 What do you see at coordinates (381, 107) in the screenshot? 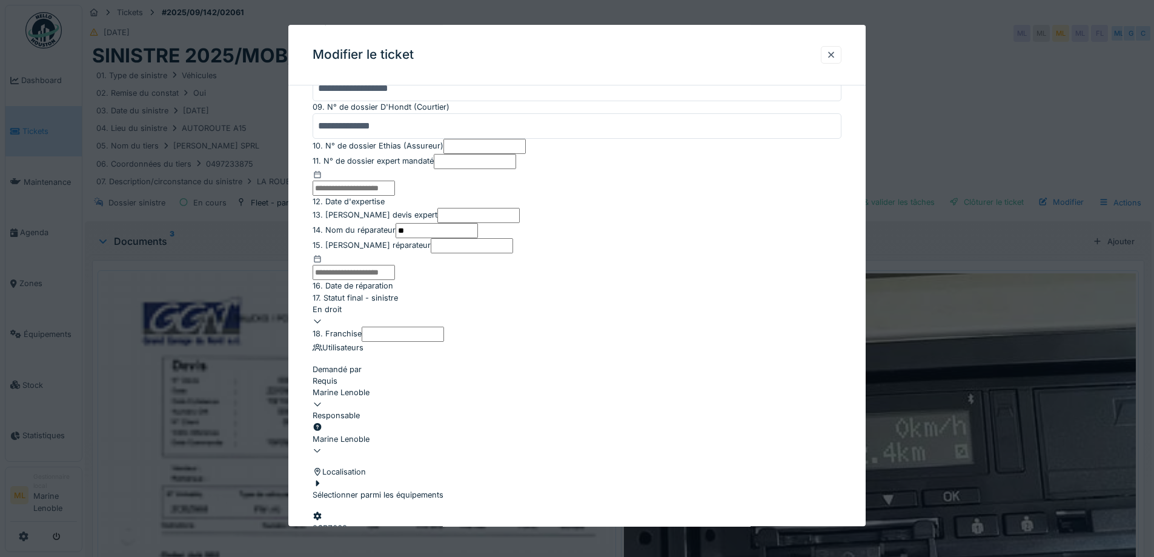
I see `label: 09. N° de dossier D'Hondt (Courtier)` at bounding box center [381, 107].